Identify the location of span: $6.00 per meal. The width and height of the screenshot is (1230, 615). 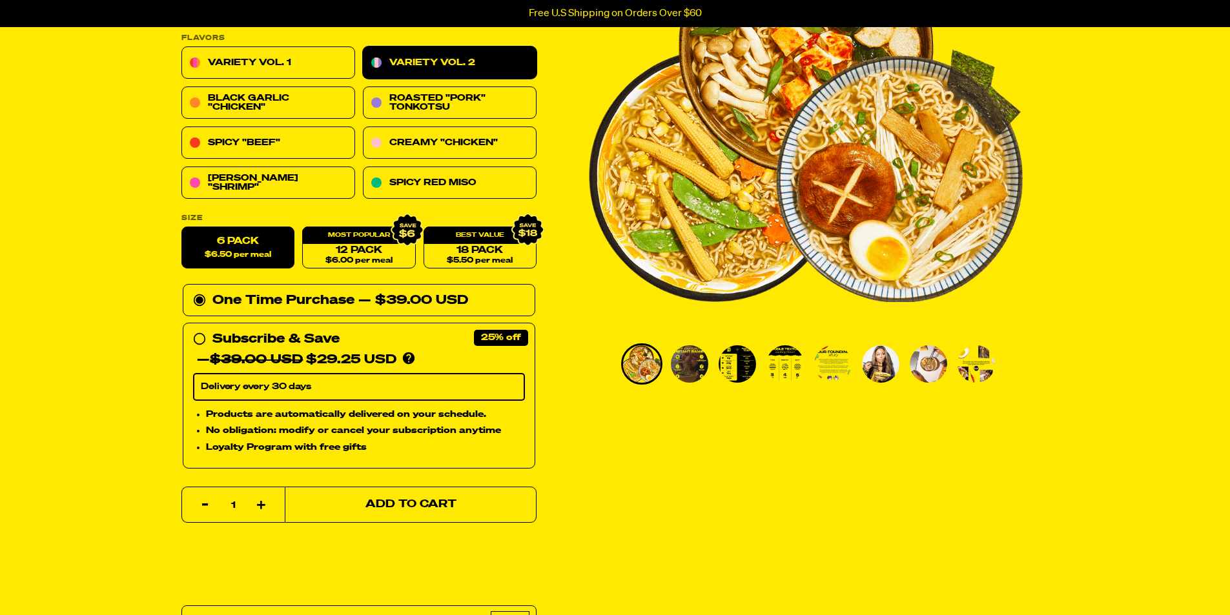
(358, 261).